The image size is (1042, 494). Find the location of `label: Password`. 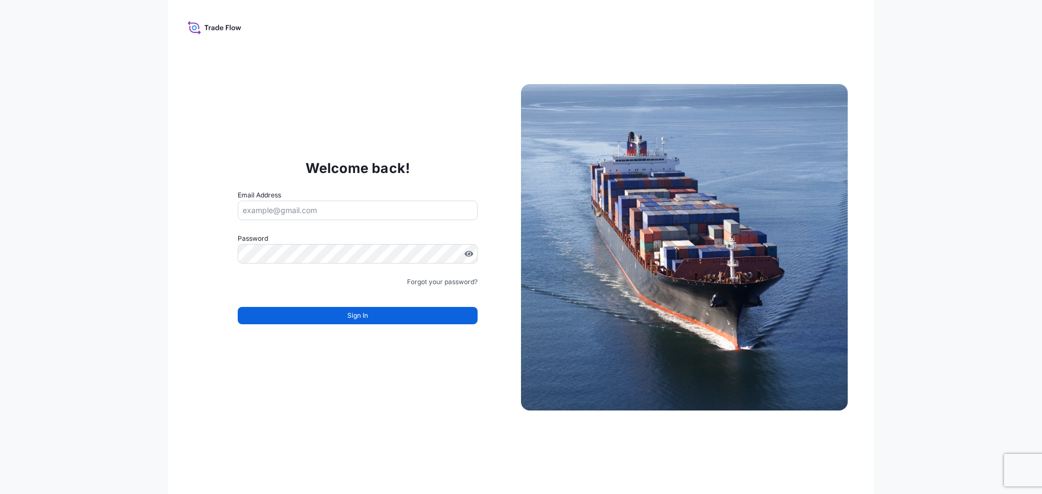

label: Password is located at coordinates (358, 239).